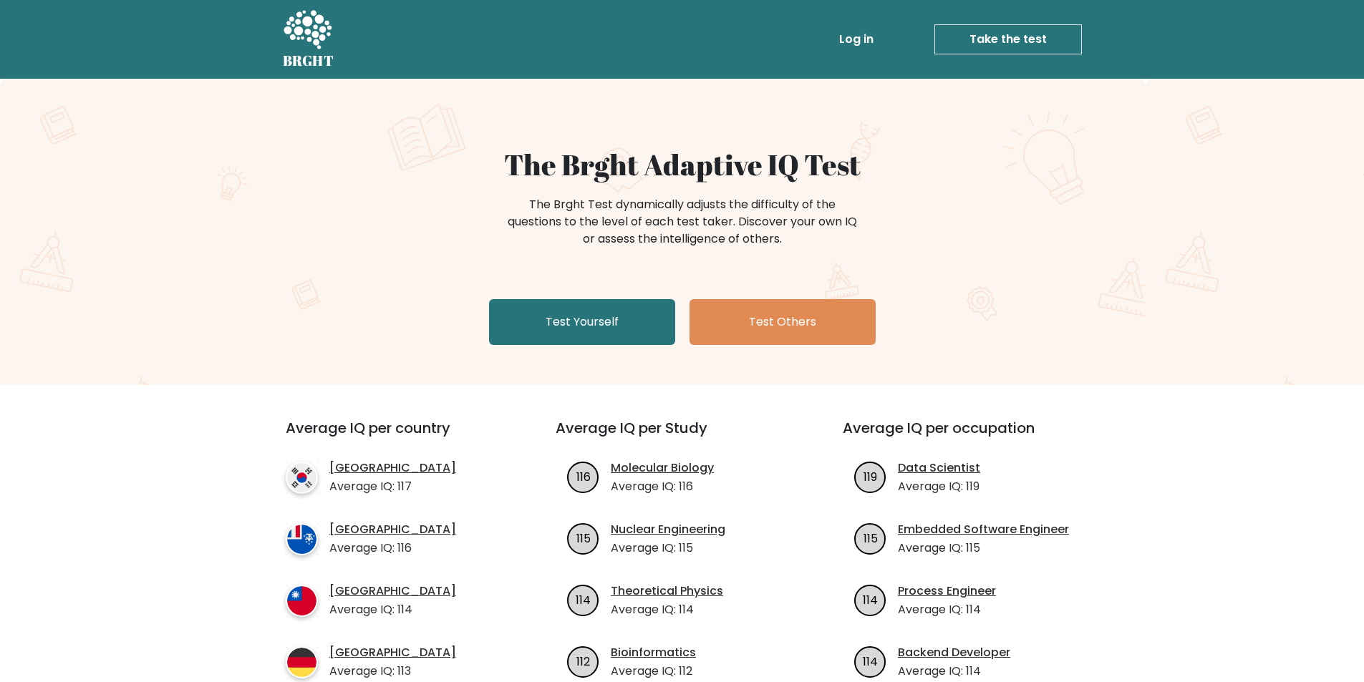 The height and width of the screenshot is (682, 1364). What do you see at coordinates (582, 322) in the screenshot?
I see `a: Test Yourself` at bounding box center [582, 322].